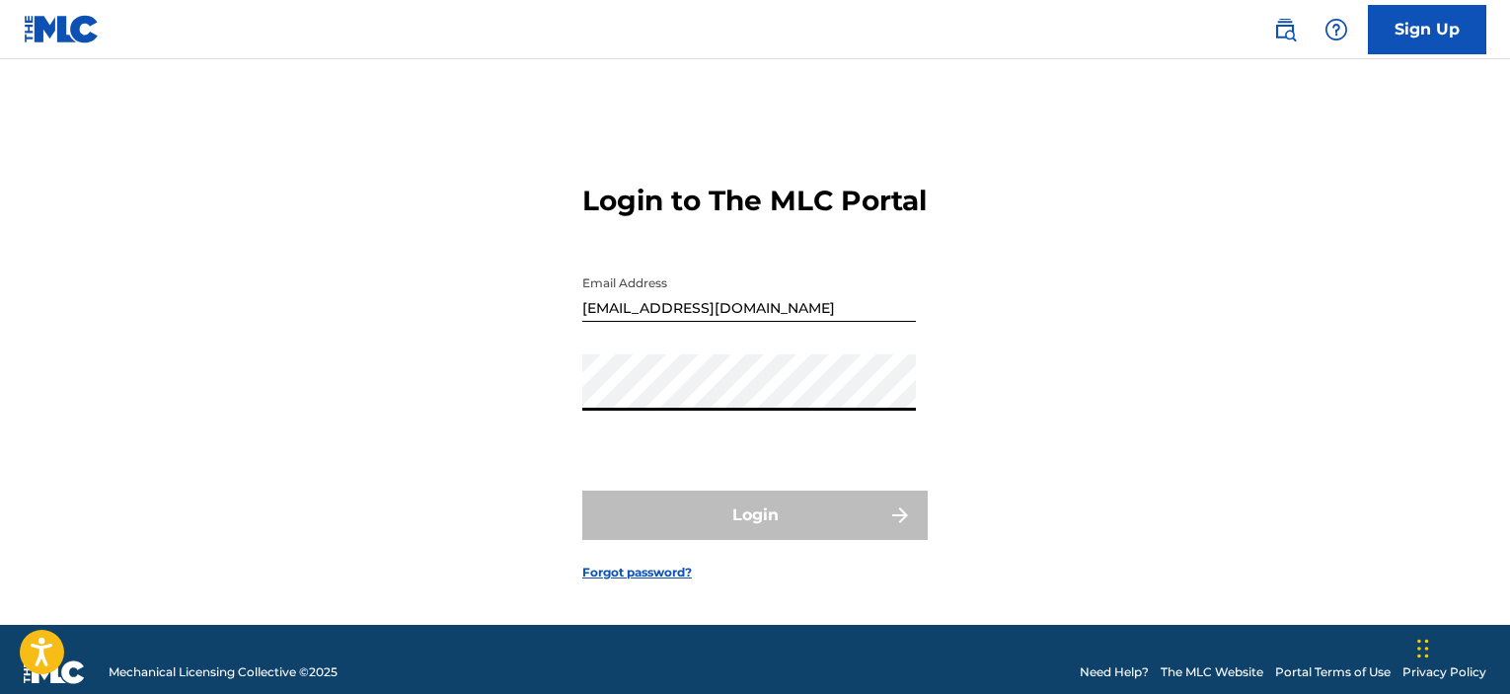 Image resolution: width=1510 pixels, height=694 pixels. What do you see at coordinates (223, 672) in the screenshot?
I see `span: Mechanical Licensing Collective © 2025` at bounding box center [223, 672].